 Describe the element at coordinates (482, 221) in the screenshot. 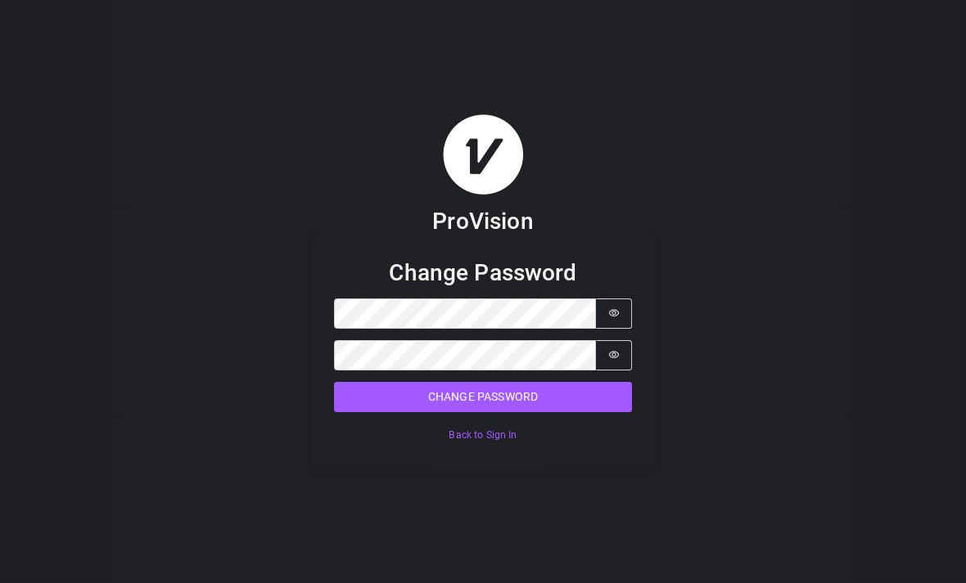

I see `h3: ProVision` at that location.